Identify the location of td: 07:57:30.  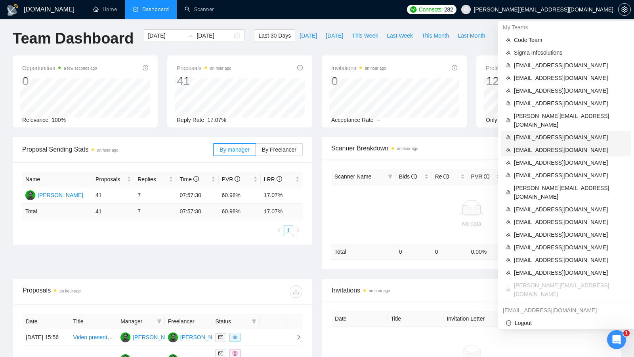
(197, 212).